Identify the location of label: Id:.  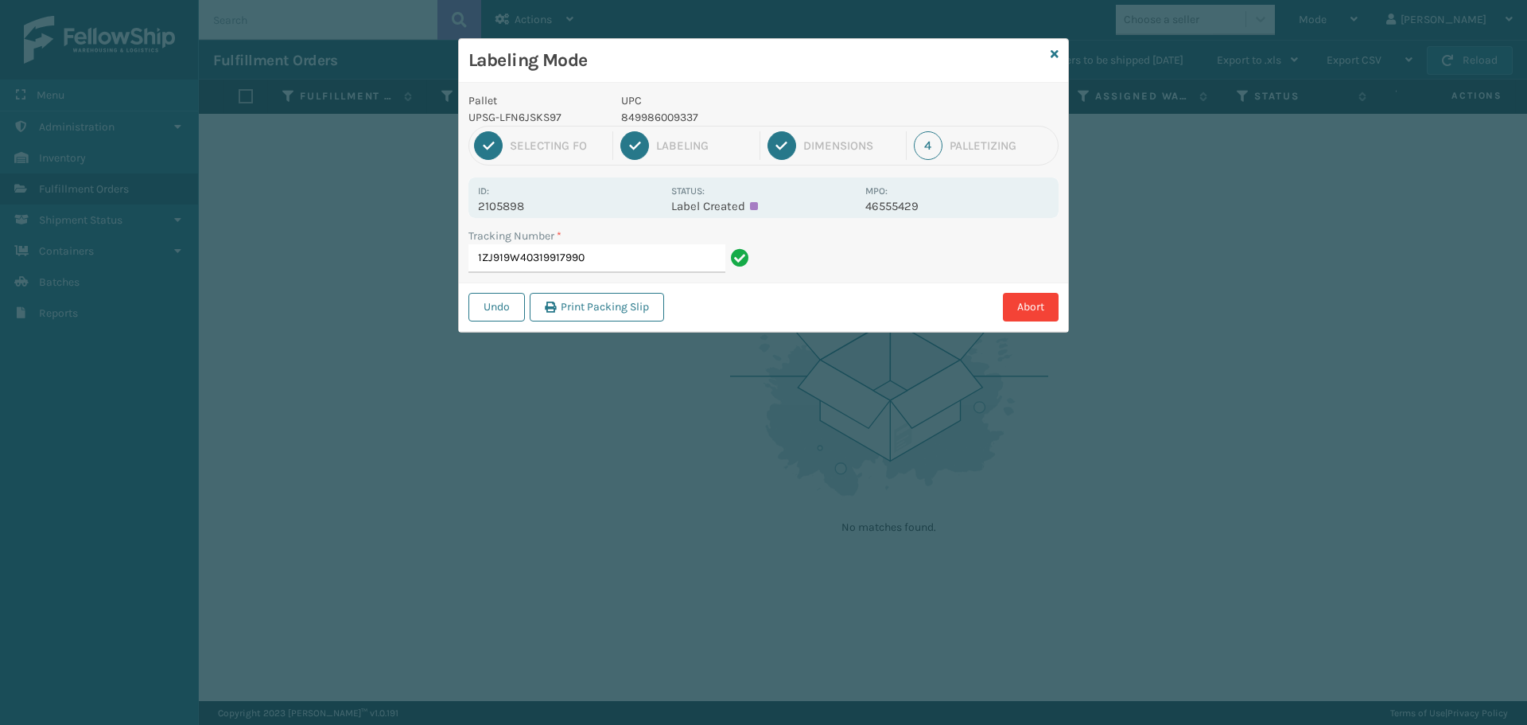
(484, 191).